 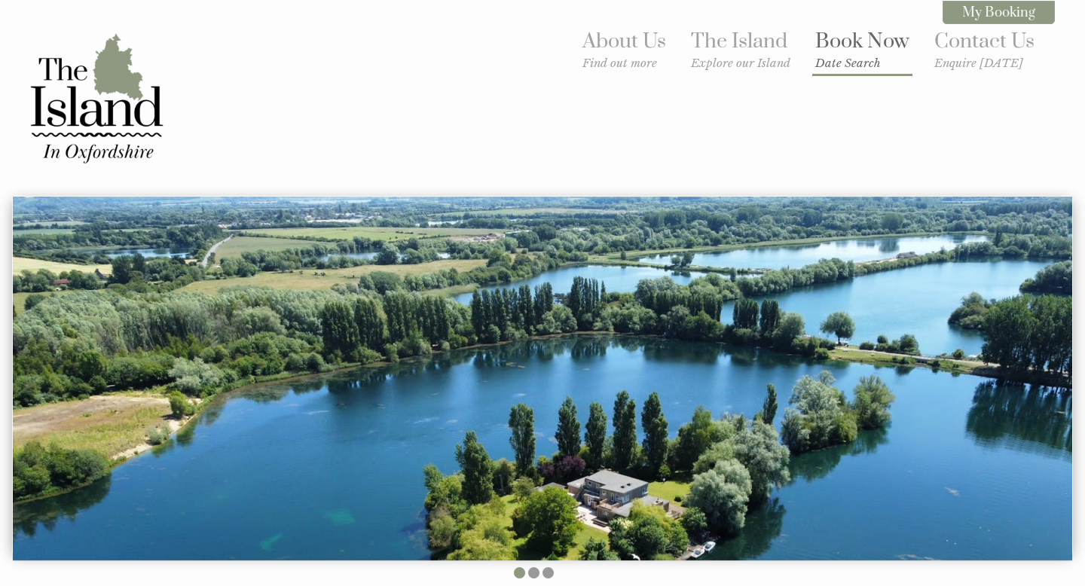 What do you see at coordinates (96, 98) in the screenshot?
I see `img: The Island in Oxfordshire` at bounding box center [96, 98].